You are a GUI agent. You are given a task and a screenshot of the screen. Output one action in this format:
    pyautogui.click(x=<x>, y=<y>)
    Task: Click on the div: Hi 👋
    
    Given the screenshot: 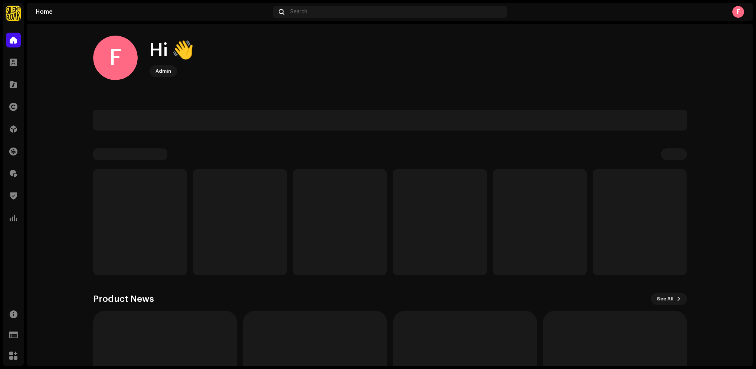 What is the action you would take?
    pyautogui.click(x=172, y=50)
    